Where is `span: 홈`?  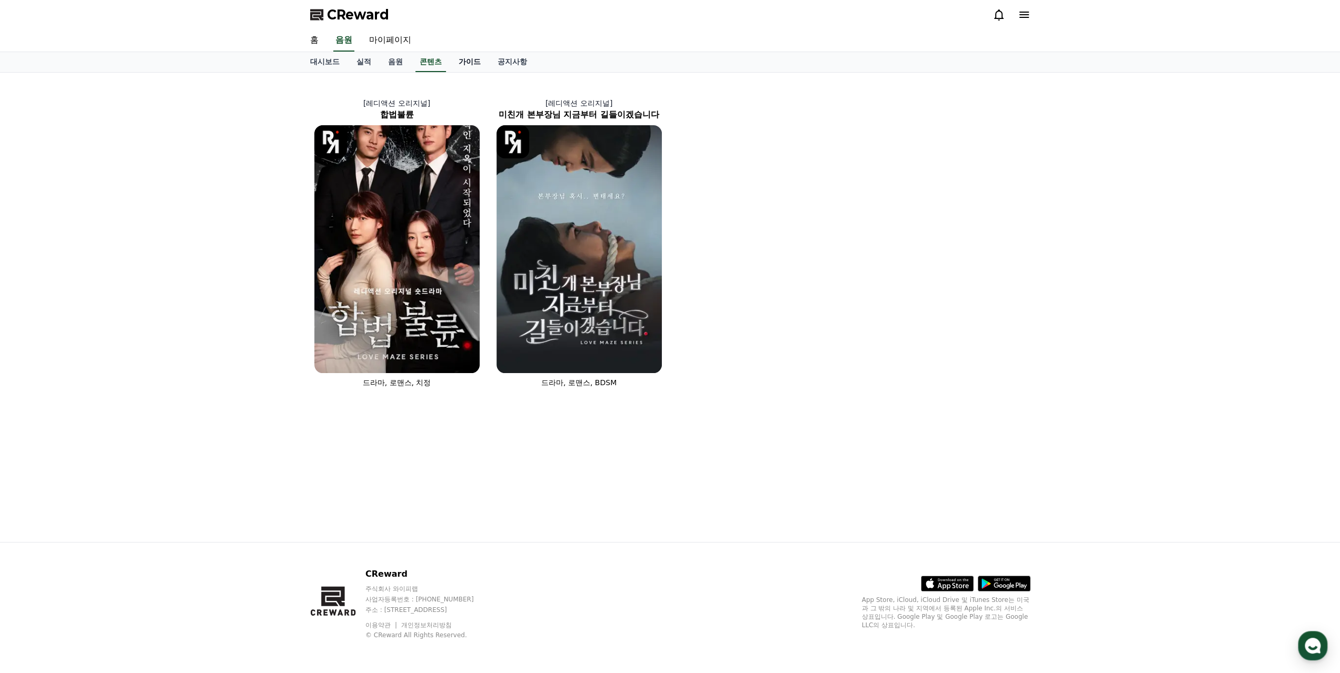 span: 홈 is located at coordinates (36, 354).